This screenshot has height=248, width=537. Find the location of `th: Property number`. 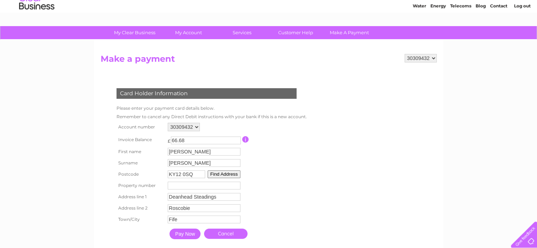

th: Property number is located at coordinates (140, 186).